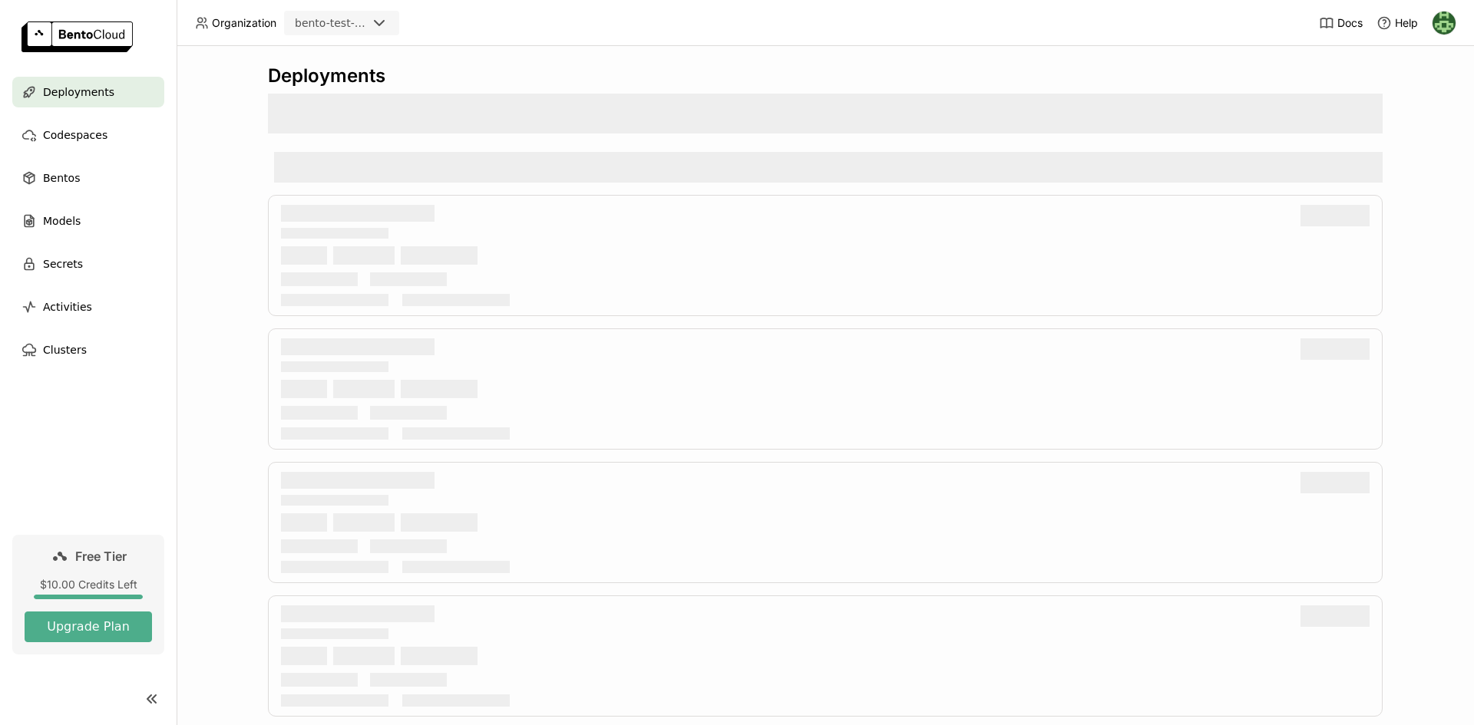 This screenshot has width=1474, height=725. What do you see at coordinates (78, 92) in the screenshot?
I see `span: Deployments` at bounding box center [78, 92].